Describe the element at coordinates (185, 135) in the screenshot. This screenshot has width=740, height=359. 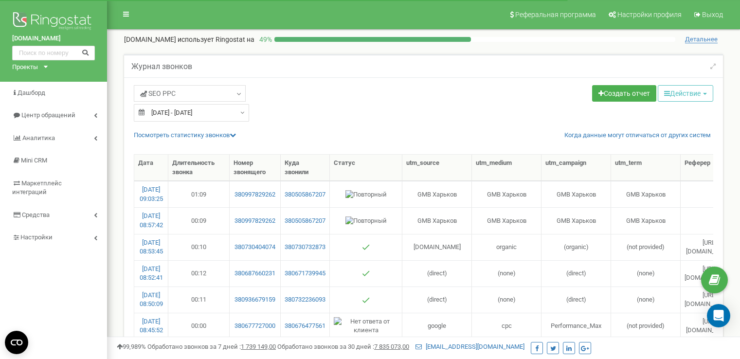
I see `a: Посмотреть cтатистику звонков` at that location.